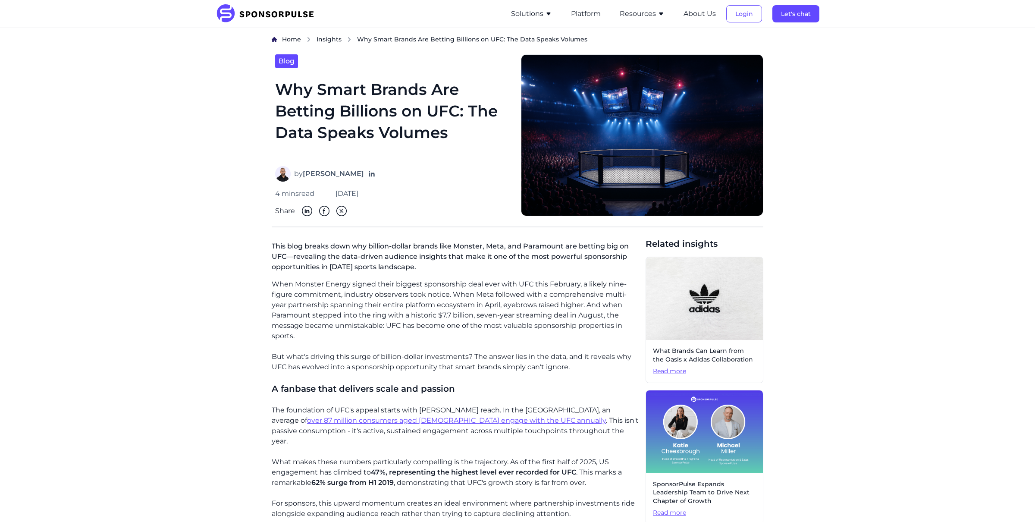 The width and height of the screenshot is (1035, 522). What do you see at coordinates (455, 362) in the screenshot?
I see `p: But what's driving this surge of billion-dollar investments? The answer lies in the data, and it ...` at bounding box center [455, 362].